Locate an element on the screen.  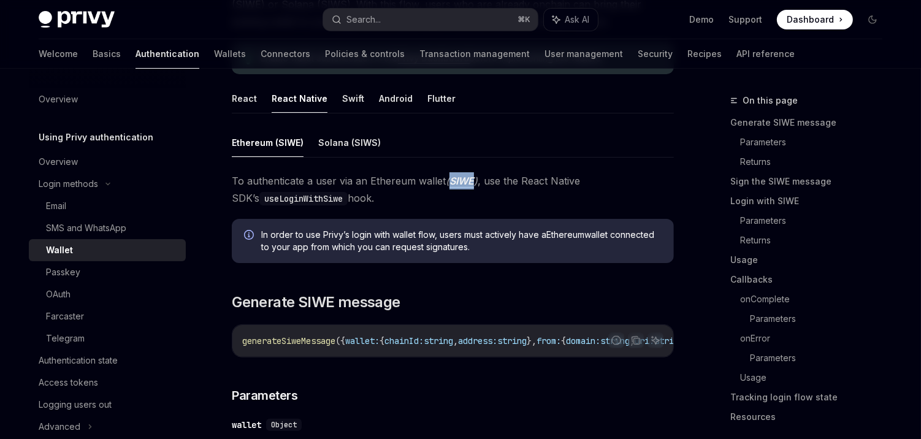
button: React is located at coordinates (244, 98).